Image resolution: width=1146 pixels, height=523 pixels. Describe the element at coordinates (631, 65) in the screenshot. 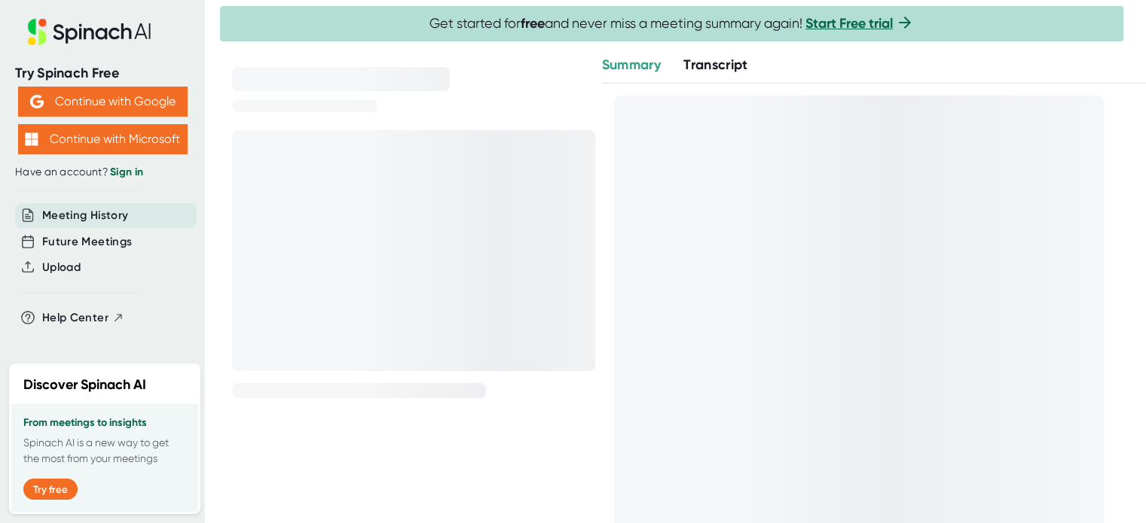

I see `span: Summary` at that location.